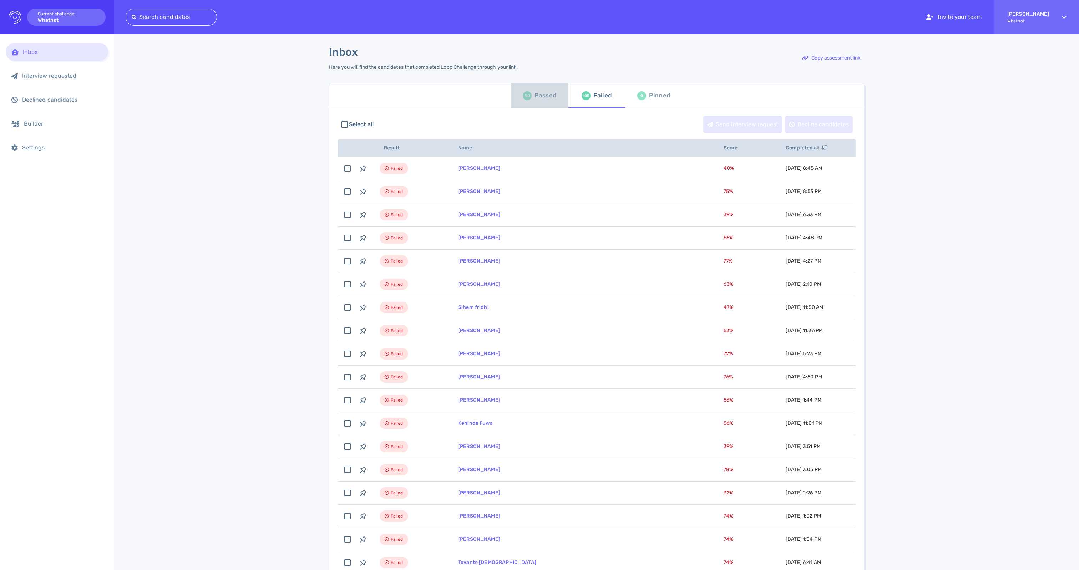 The image size is (1079, 570). I want to click on span: 53 %, so click(728, 330).